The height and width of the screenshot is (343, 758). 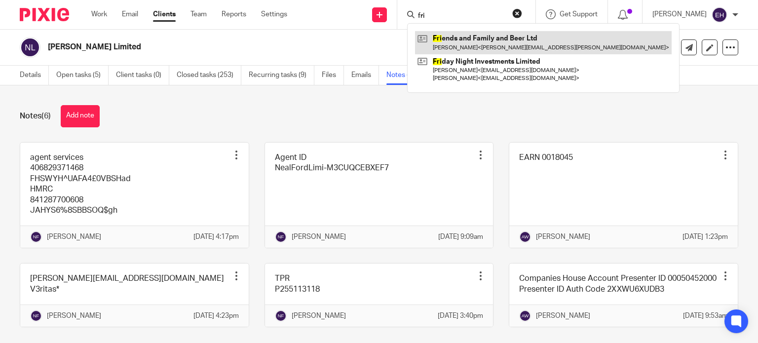 I want to click on h1: Notes, so click(x=35, y=116).